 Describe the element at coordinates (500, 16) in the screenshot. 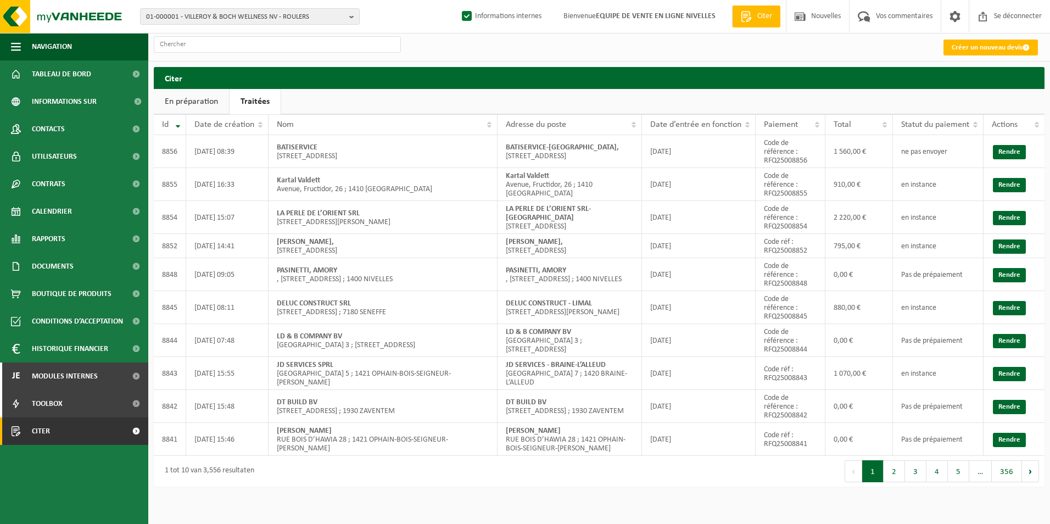

I see `label: Informations internes` at that location.